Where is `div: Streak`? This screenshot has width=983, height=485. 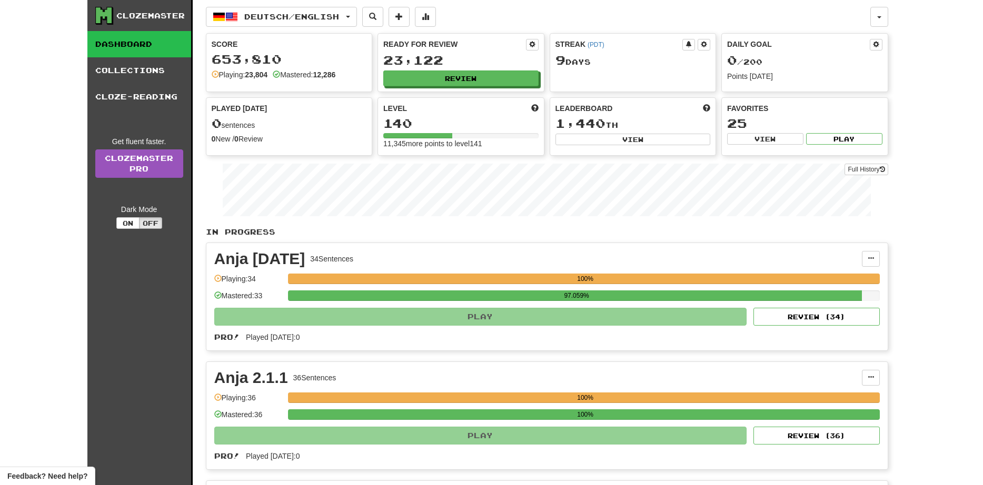
div: Streak is located at coordinates (619, 44).